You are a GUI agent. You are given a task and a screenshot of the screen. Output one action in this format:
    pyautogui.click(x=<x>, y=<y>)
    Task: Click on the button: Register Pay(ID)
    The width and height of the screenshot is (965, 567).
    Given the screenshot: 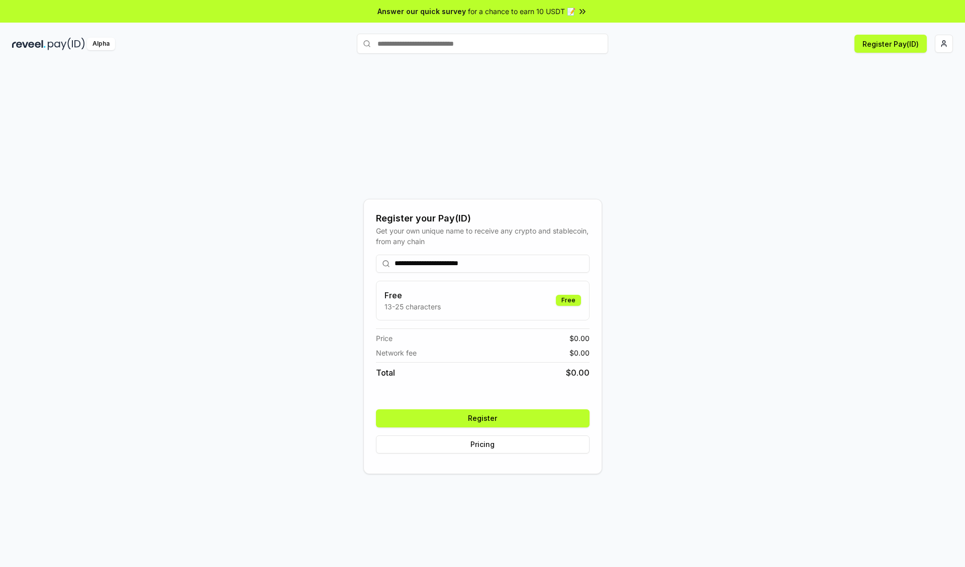 What is the action you would take?
    pyautogui.click(x=890, y=44)
    